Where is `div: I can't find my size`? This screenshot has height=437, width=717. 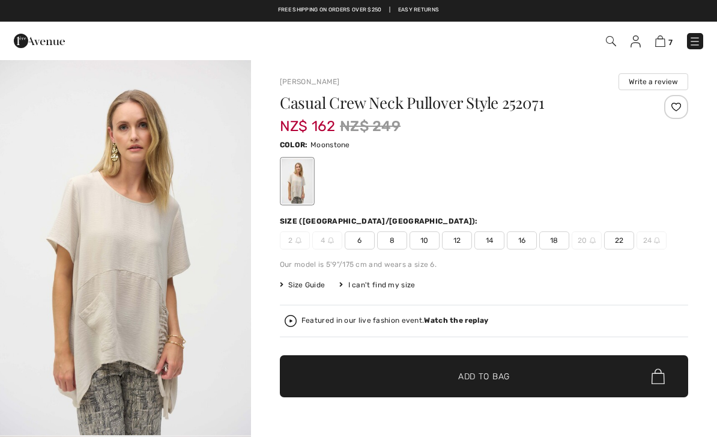 div: I can't find my size is located at coordinates (377, 285).